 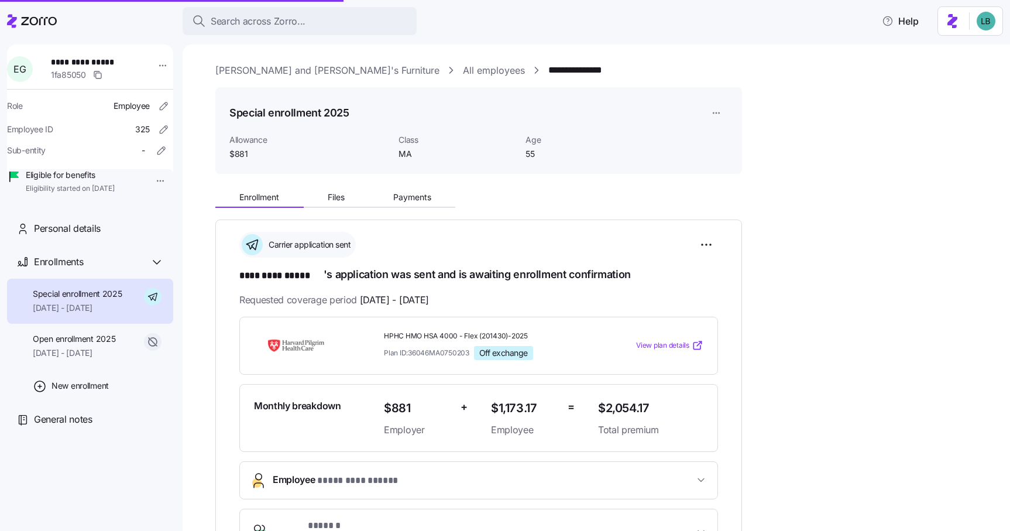 What do you see at coordinates (584, 140) in the screenshot?
I see `span: Age` at bounding box center [584, 140].